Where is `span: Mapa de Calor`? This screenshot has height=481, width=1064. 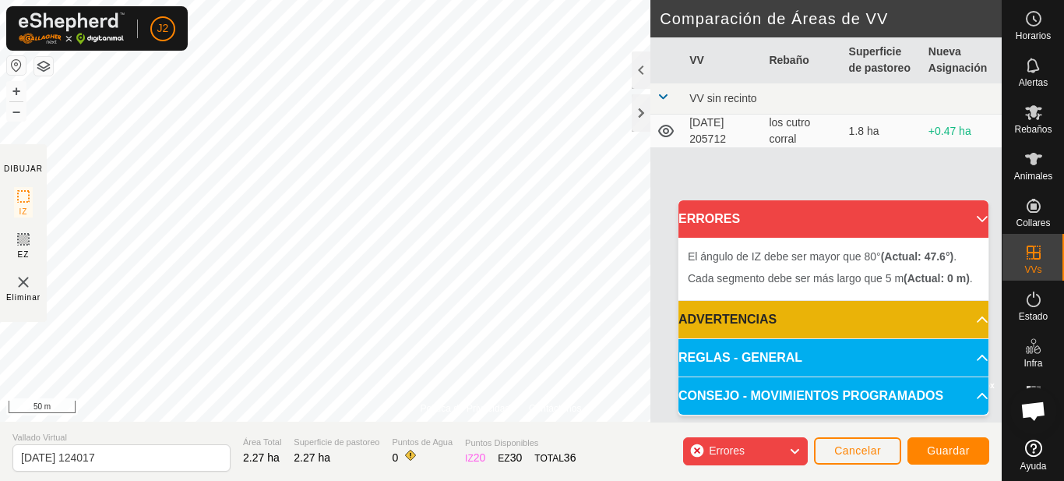
span: Mapa de Calor is located at coordinates (1033, 414).